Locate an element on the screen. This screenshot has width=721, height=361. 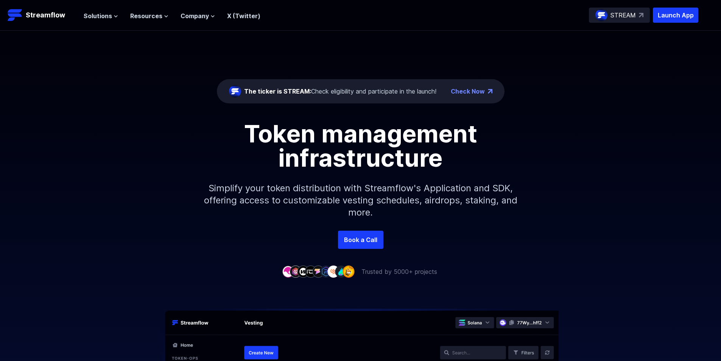
img: Streamflow Logo is located at coordinates (15, 15).